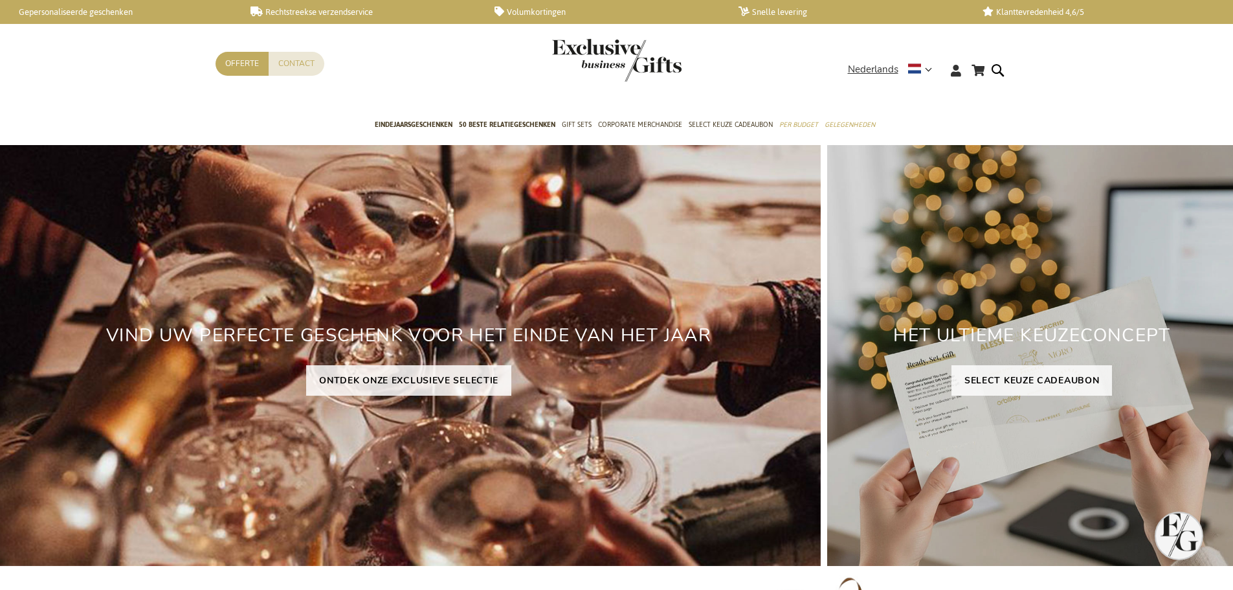 The image size is (1233, 590). What do you see at coordinates (362, 12) in the screenshot?
I see `a: Rechtstreekse verzendservice` at bounding box center [362, 12].